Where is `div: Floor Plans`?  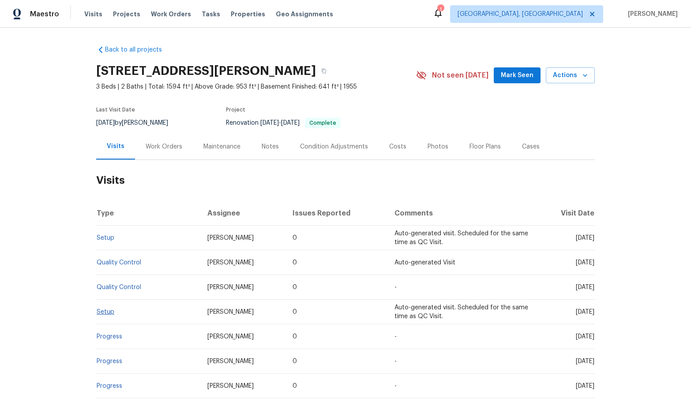
div: Floor Plans is located at coordinates (485, 147).